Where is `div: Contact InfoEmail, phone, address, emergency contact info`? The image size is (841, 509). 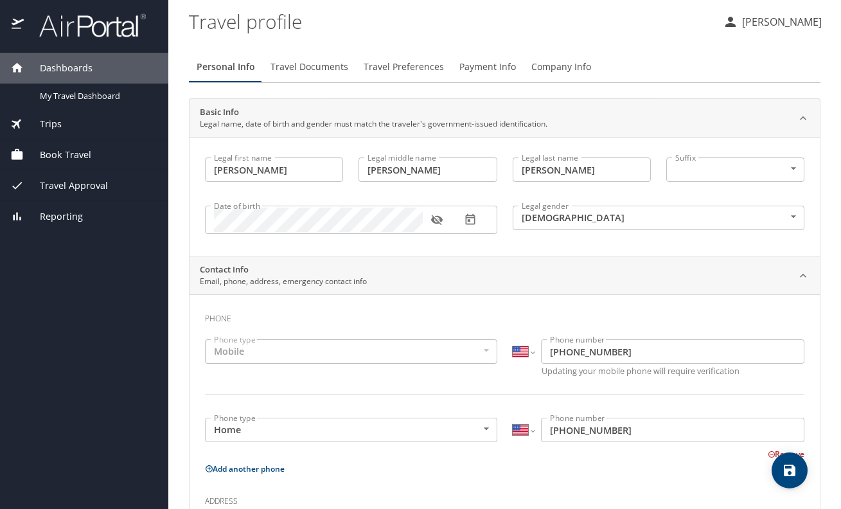
div: Contact InfoEmail, phone, address, emergency contact info is located at coordinates (504, 276).